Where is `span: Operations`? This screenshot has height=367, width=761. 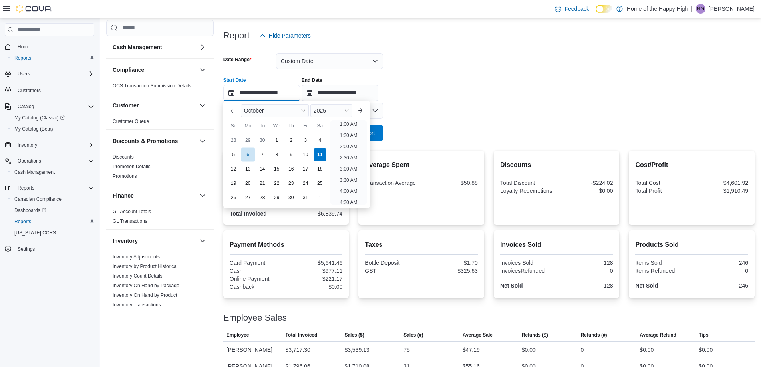 span: Operations is located at coordinates (54, 161).